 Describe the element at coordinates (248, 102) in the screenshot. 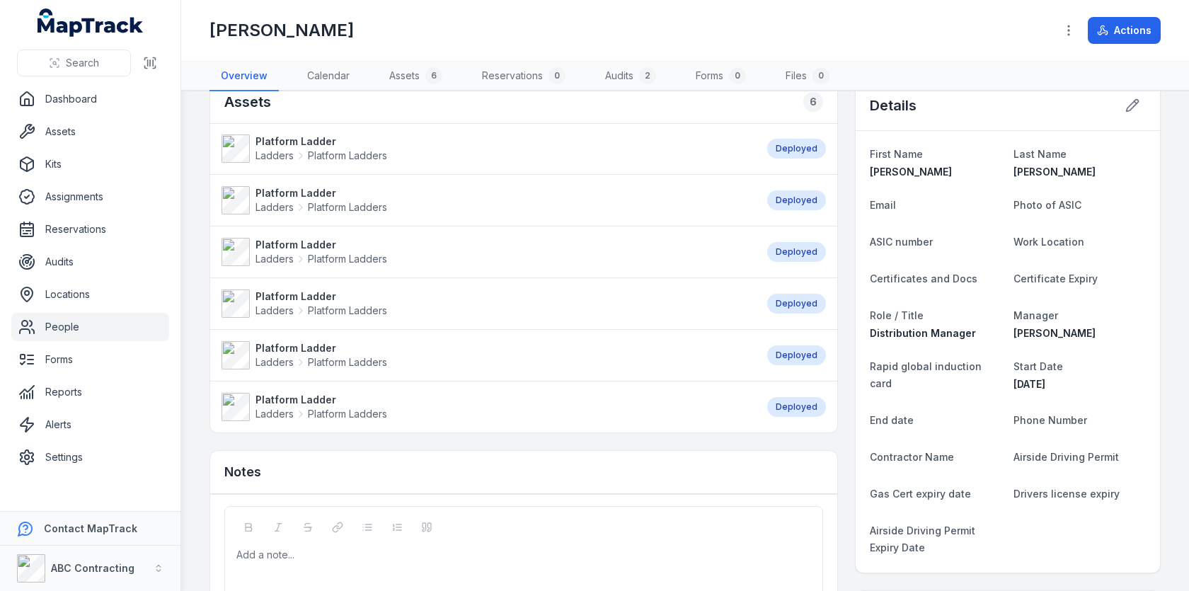

I see `h2: Assets` at that location.